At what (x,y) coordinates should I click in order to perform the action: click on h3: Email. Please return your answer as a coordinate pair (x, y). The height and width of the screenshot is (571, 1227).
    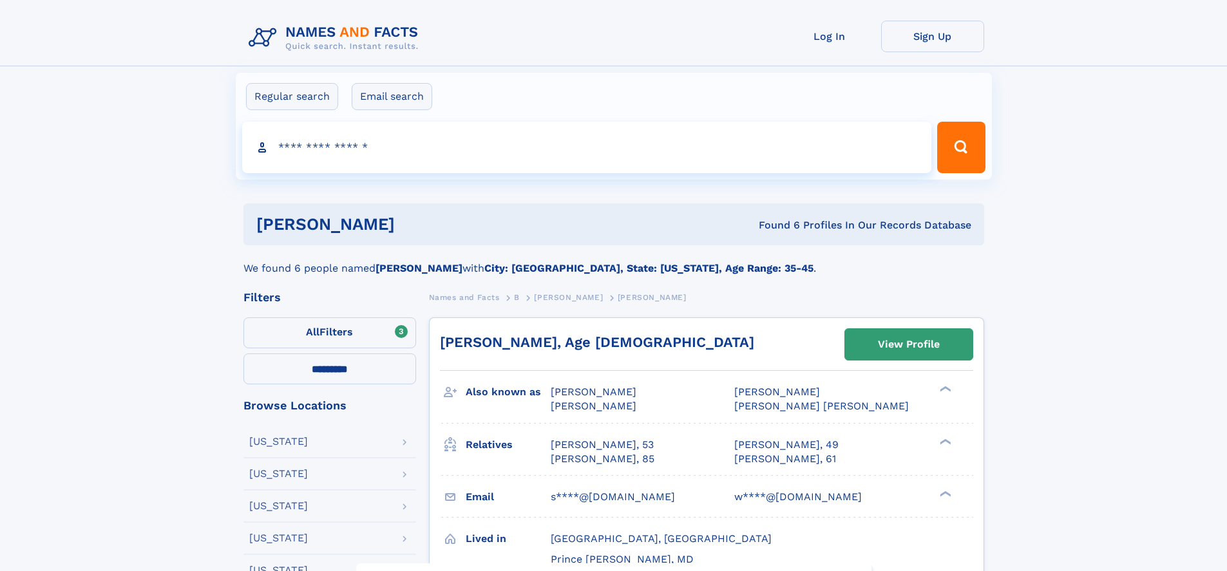
    Looking at the image, I should click on (508, 497).